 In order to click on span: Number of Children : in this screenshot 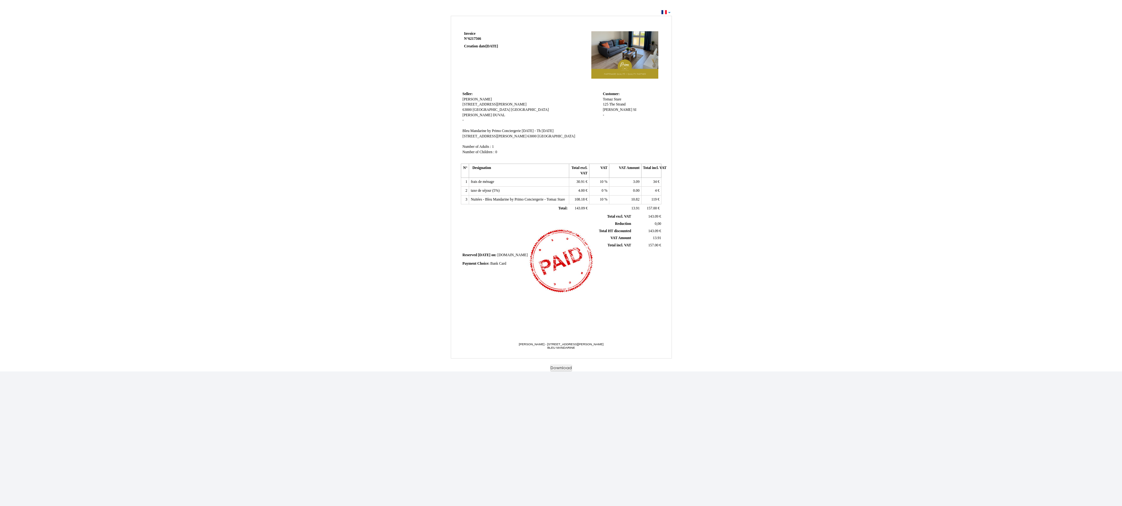, I will do `click(478, 152)`.